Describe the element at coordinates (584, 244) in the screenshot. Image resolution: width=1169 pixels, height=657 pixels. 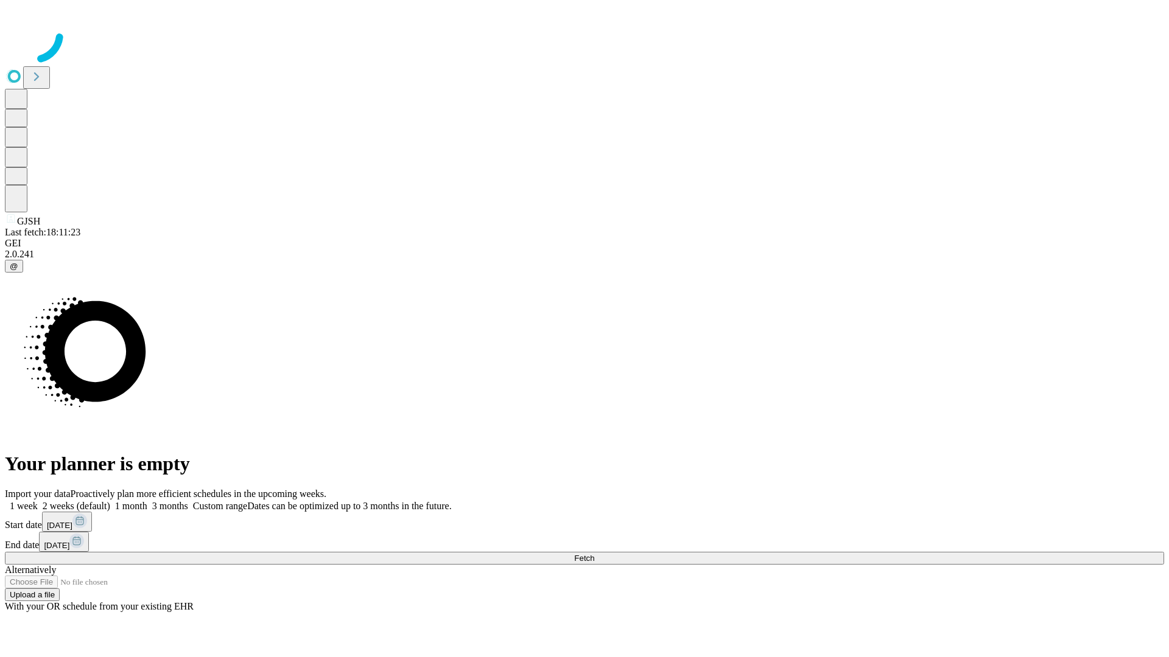
I see `div: GEI` at that location.